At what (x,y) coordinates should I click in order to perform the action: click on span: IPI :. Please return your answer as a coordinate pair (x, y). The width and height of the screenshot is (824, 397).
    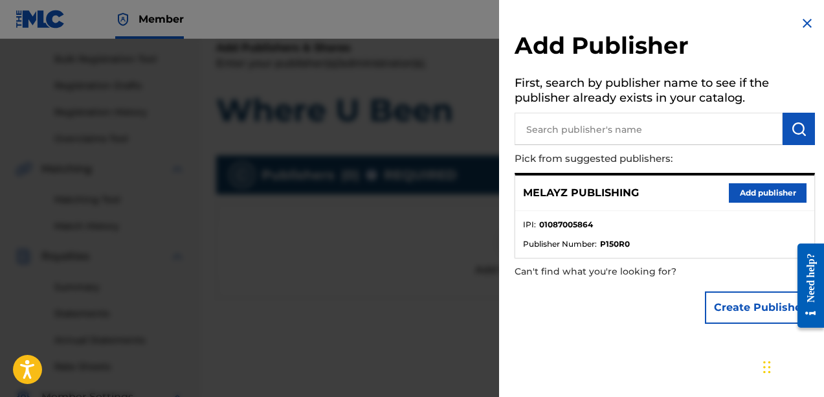
    Looking at the image, I should click on (529, 224).